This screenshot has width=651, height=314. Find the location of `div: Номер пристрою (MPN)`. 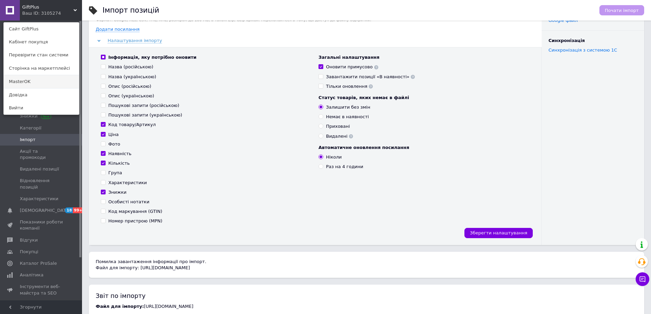

div: Номер пристрою (MPN) is located at coordinates (135, 221).